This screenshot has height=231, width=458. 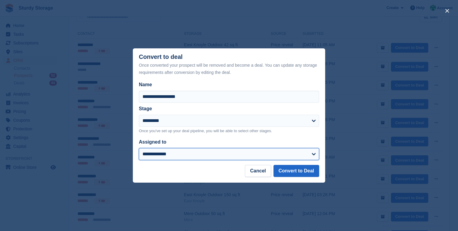 What do you see at coordinates (296, 171) in the screenshot?
I see `button: Convert to Deal` at bounding box center [296, 171].